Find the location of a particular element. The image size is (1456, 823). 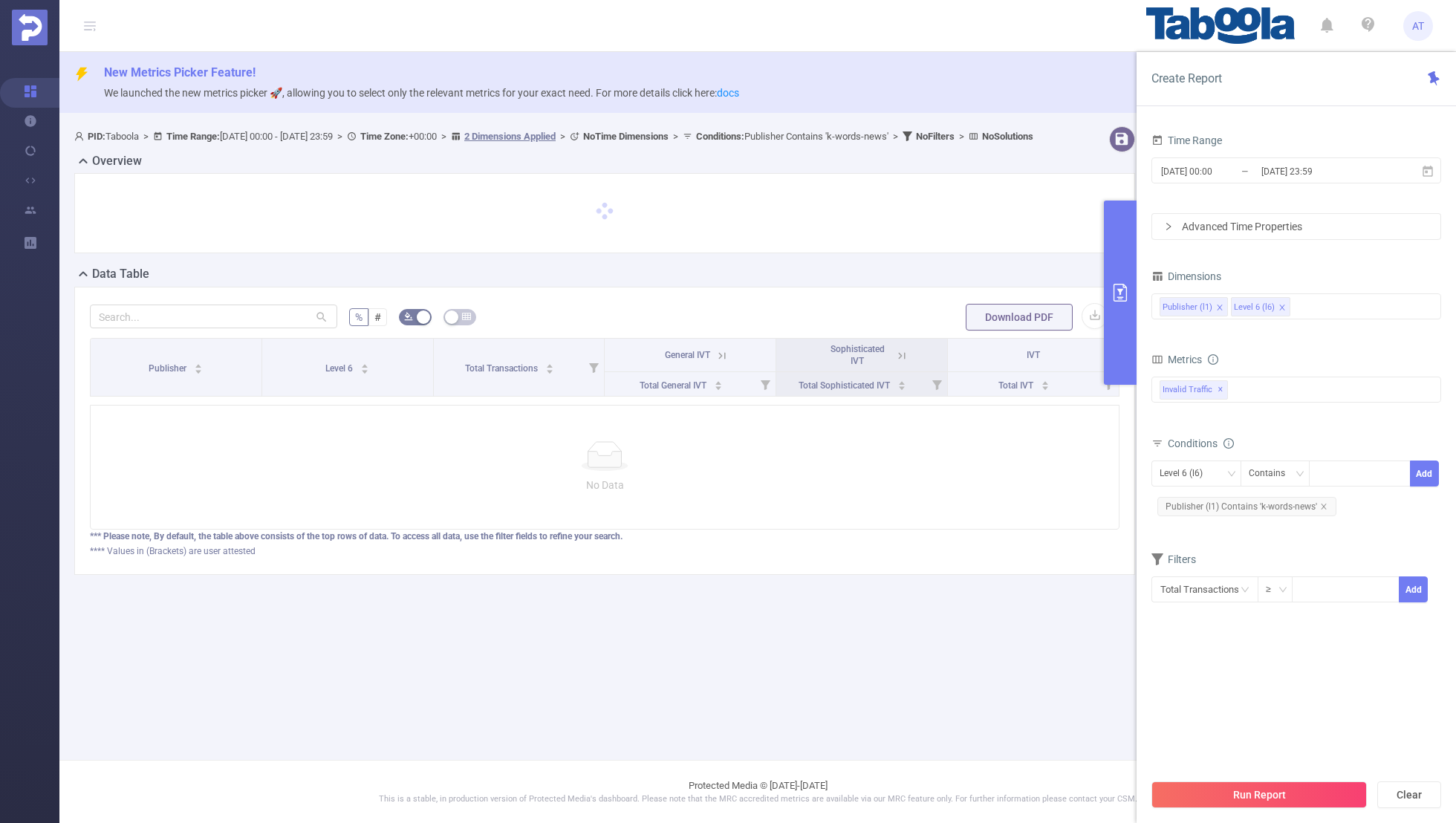

b: No Time Dimensions is located at coordinates (625, 136).